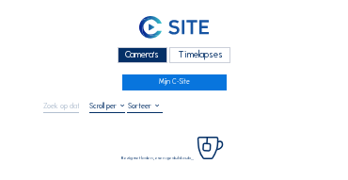  What do you see at coordinates (157, 157) in the screenshot?
I see `span: Bezig met laden, even geduld aub...` at bounding box center [157, 157].